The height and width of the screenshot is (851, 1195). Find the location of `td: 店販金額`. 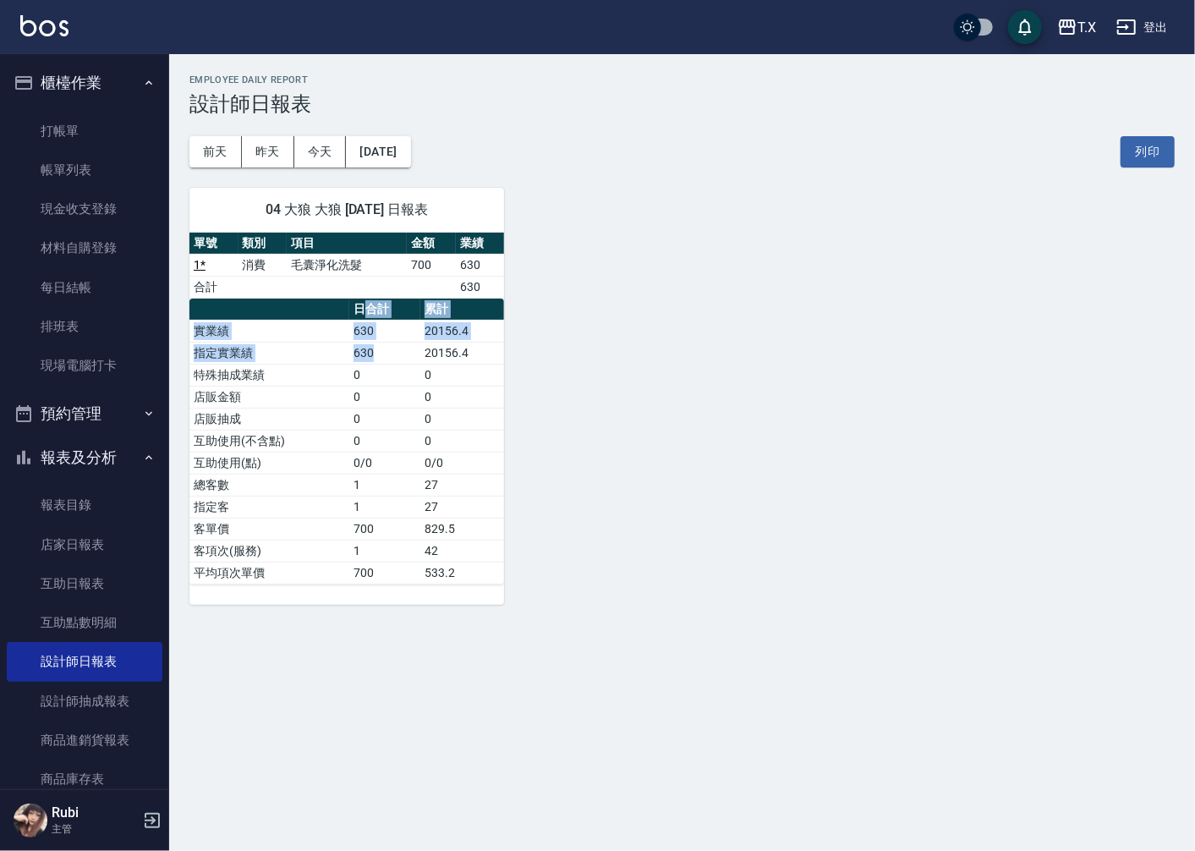

td: 店販金額 is located at coordinates (269, 397).